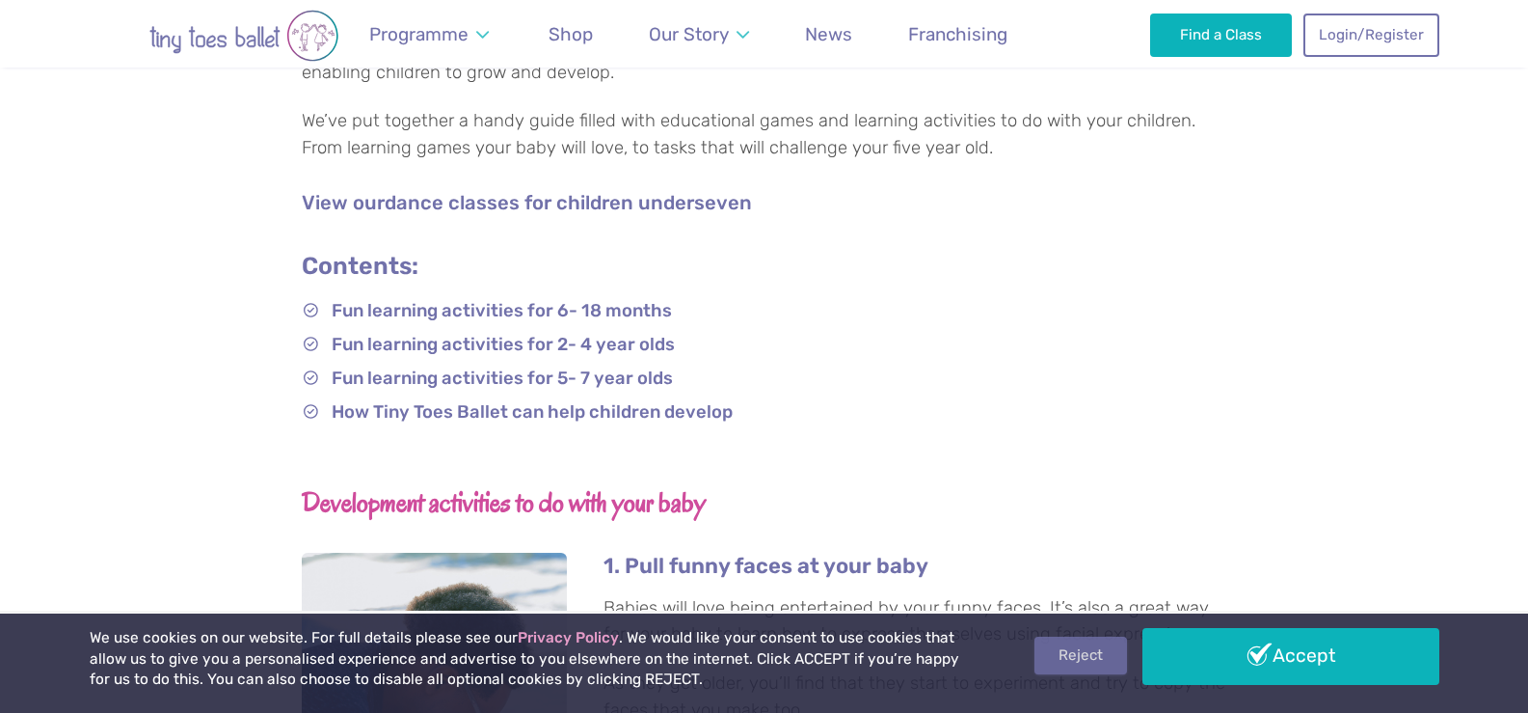 The height and width of the screenshot is (713, 1528). I want to click on a: seven, so click(723, 203).